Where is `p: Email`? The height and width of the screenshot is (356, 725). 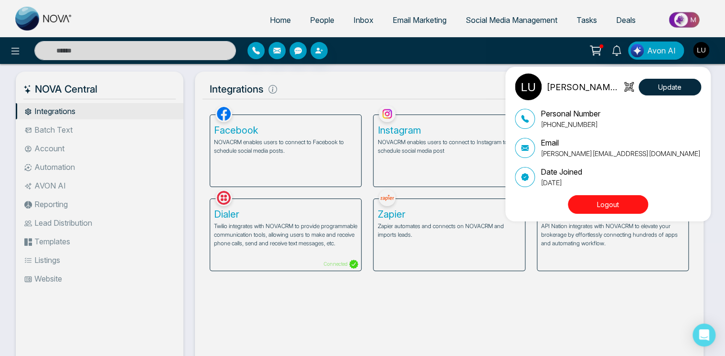
p: Email is located at coordinates (620, 143).